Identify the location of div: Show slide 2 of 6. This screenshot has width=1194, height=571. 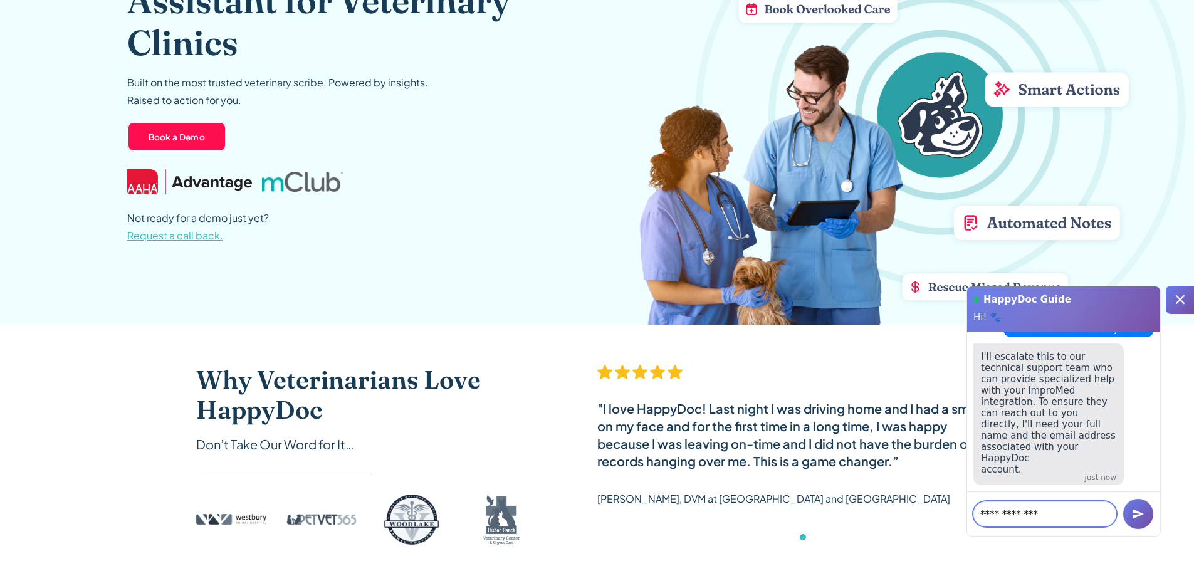
(782, 537).